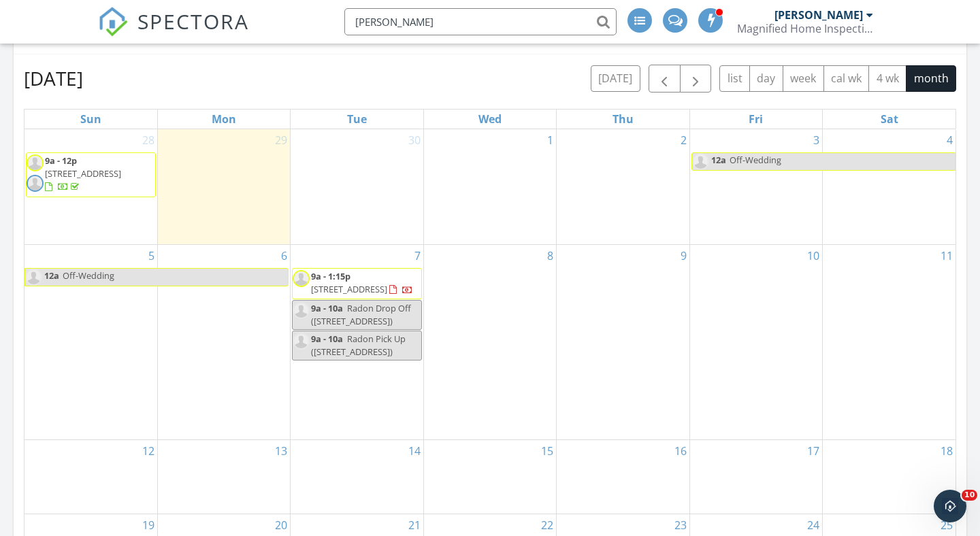 The width and height of the screenshot is (980, 536). What do you see at coordinates (803, 78) in the screenshot?
I see `button: week` at bounding box center [803, 78].